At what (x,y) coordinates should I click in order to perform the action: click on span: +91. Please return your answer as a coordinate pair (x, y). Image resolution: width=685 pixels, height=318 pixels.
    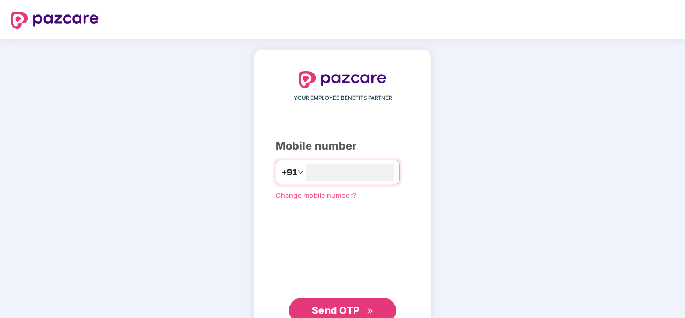
    Looking at the image, I should click on (290, 172).